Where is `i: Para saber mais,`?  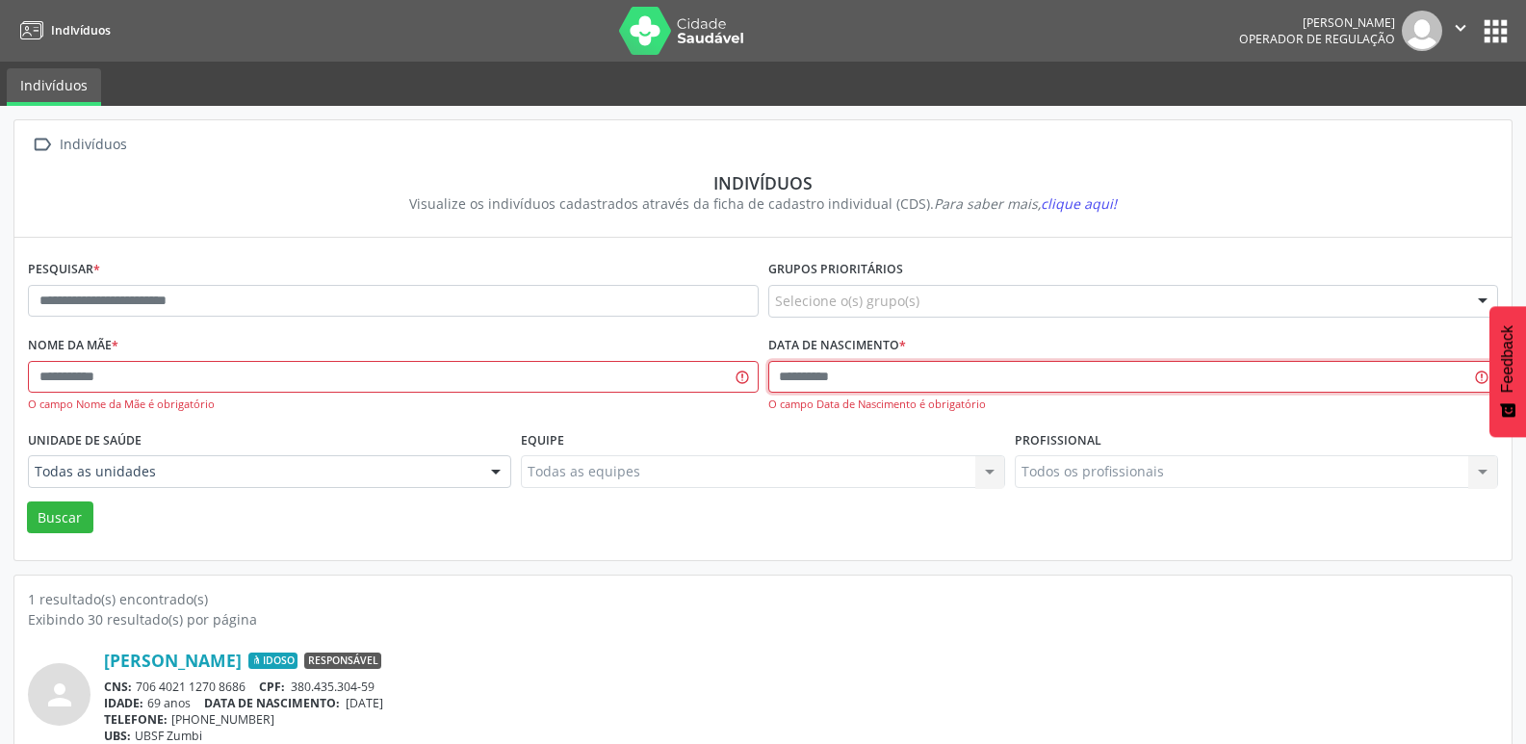 i: Para saber mais, is located at coordinates (1025, 203).